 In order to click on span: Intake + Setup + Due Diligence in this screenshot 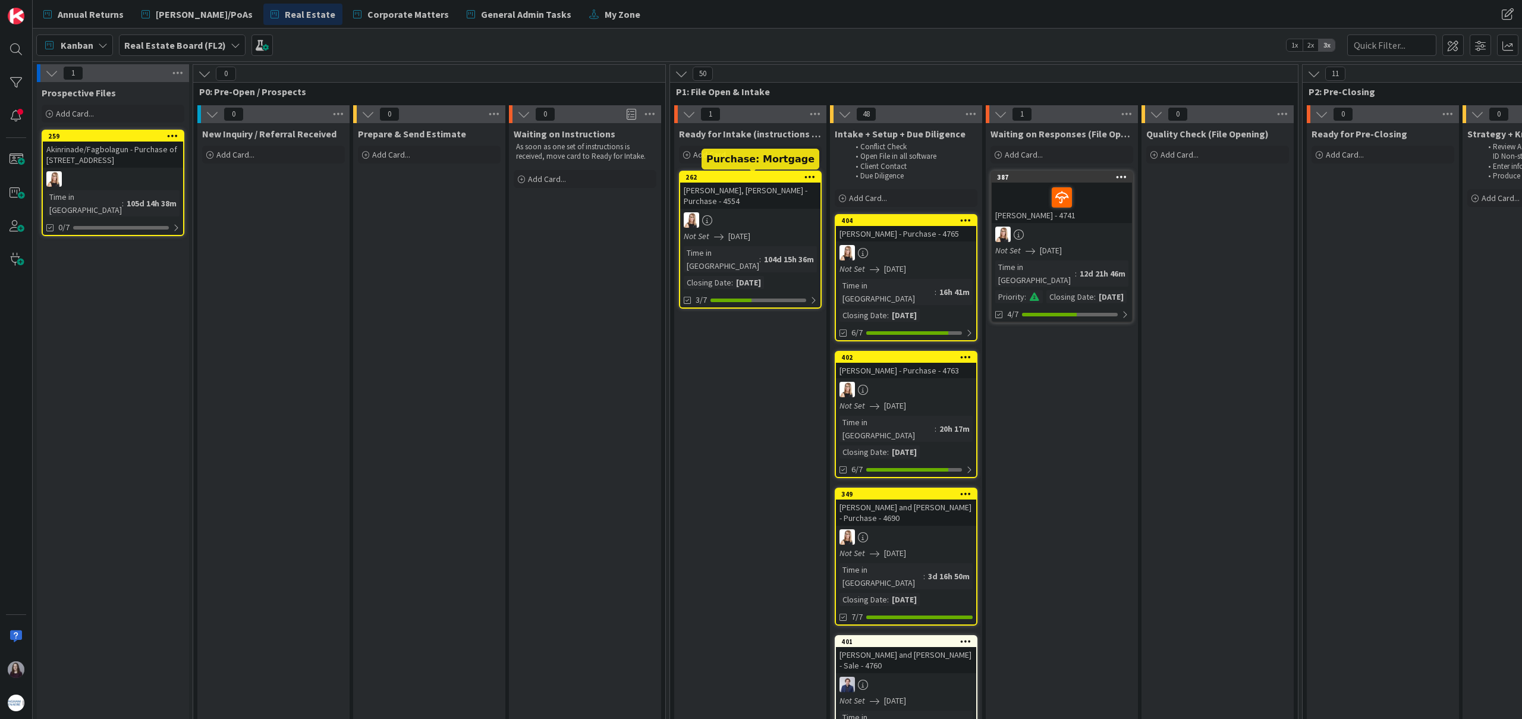, I will do `click(900, 134)`.